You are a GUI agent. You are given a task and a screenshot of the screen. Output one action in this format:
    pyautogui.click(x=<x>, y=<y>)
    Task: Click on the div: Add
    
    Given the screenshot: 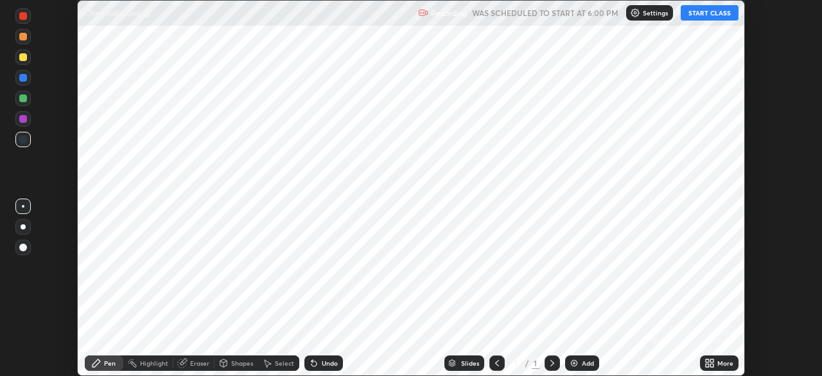 What is the action you would take?
    pyautogui.click(x=588, y=363)
    